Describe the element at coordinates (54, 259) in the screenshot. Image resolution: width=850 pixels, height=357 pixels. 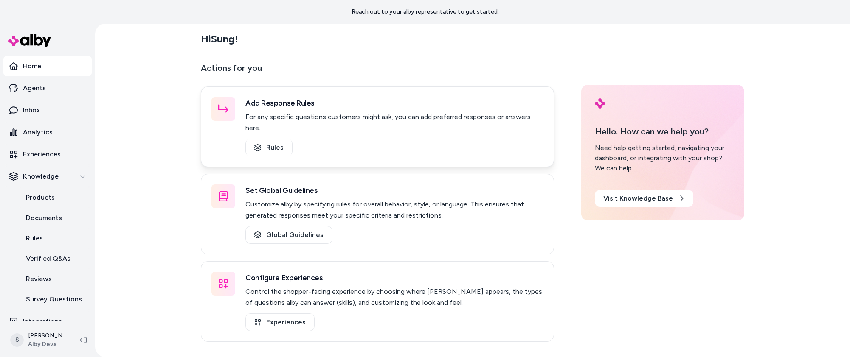
I see `a: Verified Q&As` at that location.